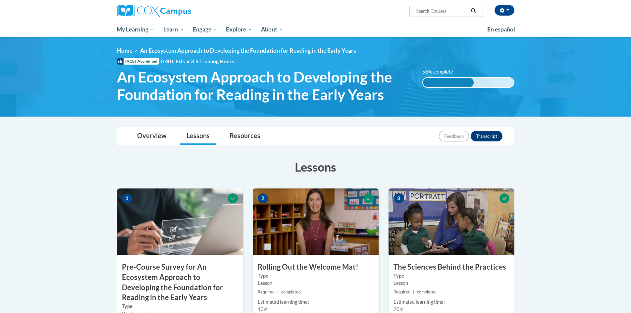 The width and height of the screenshot is (631, 313). What do you see at coordinates (501, 29) in the screenshot?
I see `a: En español` at bounding box center [501, 29].